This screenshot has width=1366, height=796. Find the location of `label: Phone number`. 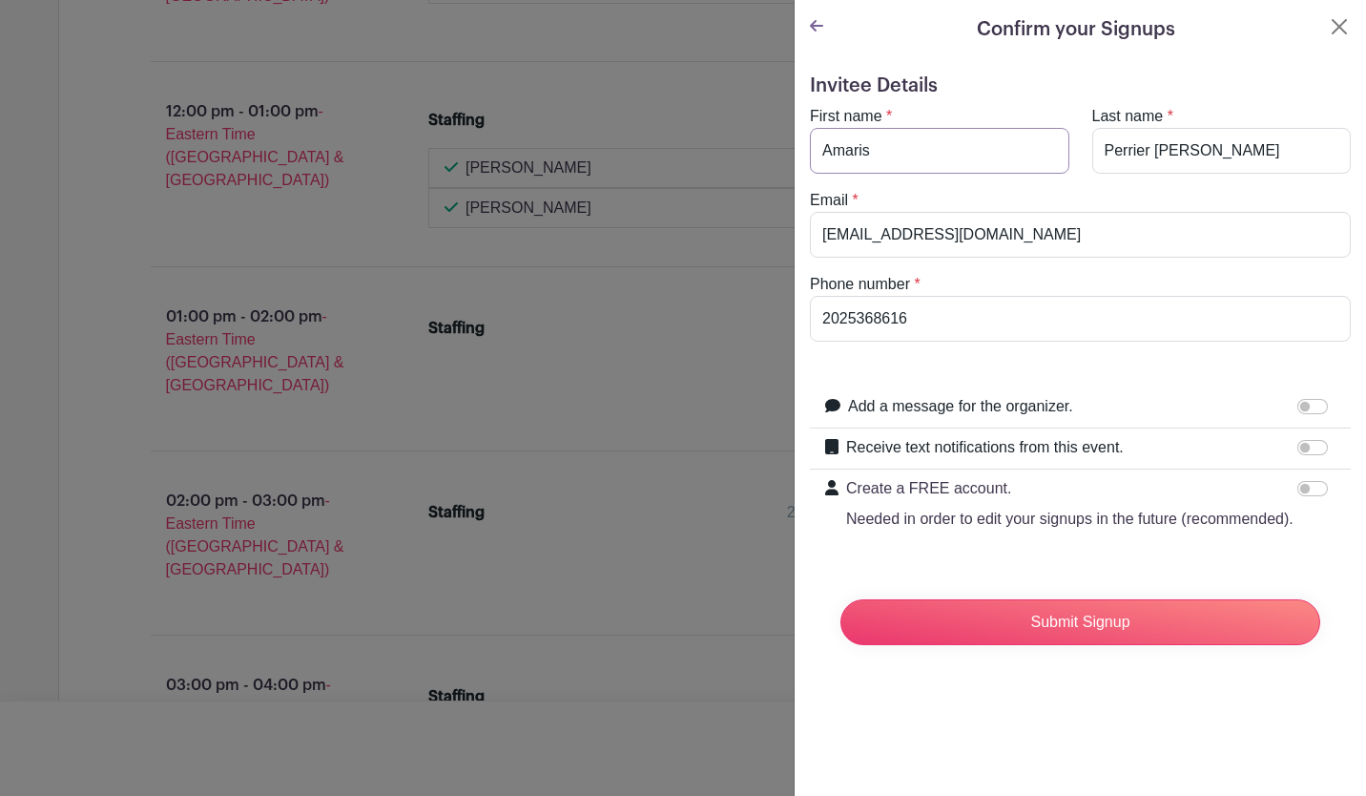

label: Phone number is located at coordinates (860, 284).